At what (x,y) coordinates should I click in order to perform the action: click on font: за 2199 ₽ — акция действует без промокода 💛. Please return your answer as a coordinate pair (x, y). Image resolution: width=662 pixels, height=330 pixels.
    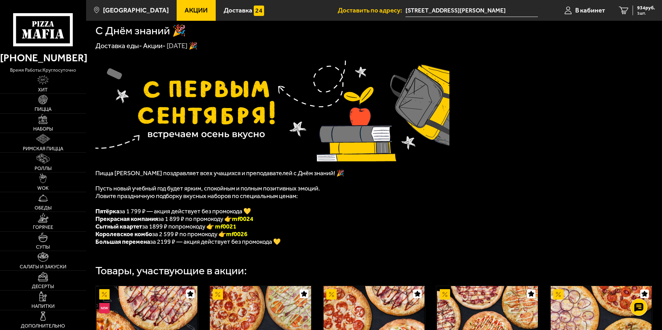
    Looking at the image, I should click on (188, 241).